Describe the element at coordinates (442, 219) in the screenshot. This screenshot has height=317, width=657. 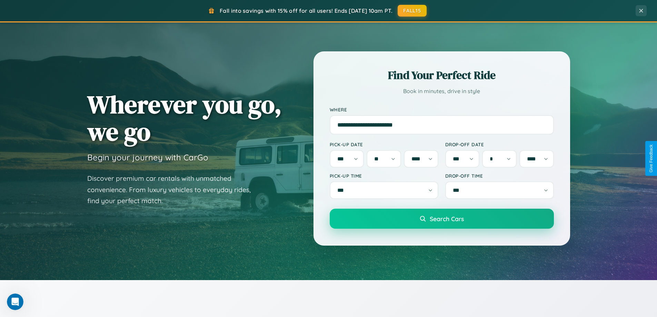
I see `button: Search Cars` at that location.